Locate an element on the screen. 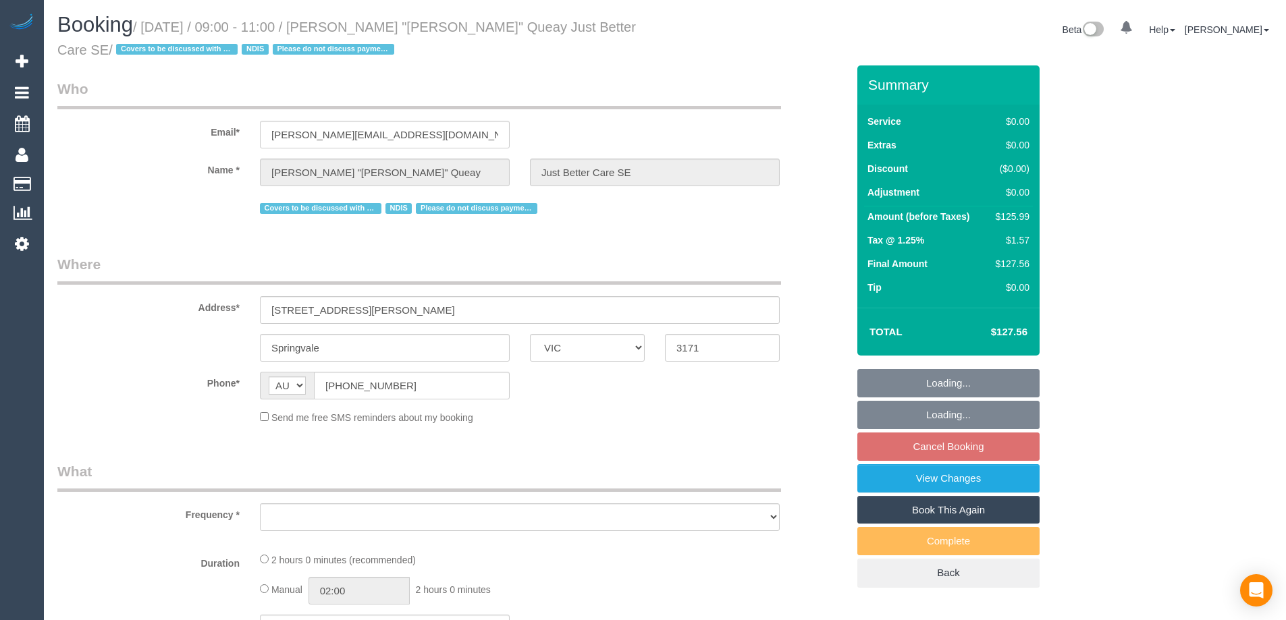  label: Name * is located at coordinates (149, 167).